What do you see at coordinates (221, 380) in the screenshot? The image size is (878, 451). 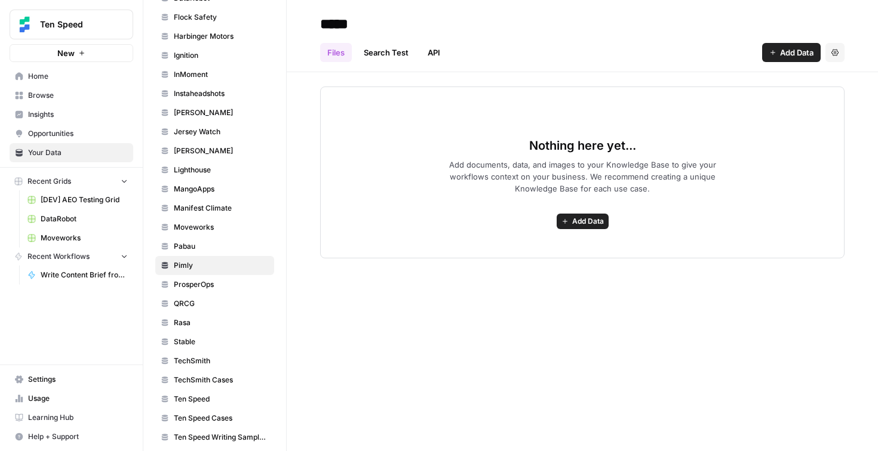 I see `span: TechSmith Cases` at bounding box center [221, 380].